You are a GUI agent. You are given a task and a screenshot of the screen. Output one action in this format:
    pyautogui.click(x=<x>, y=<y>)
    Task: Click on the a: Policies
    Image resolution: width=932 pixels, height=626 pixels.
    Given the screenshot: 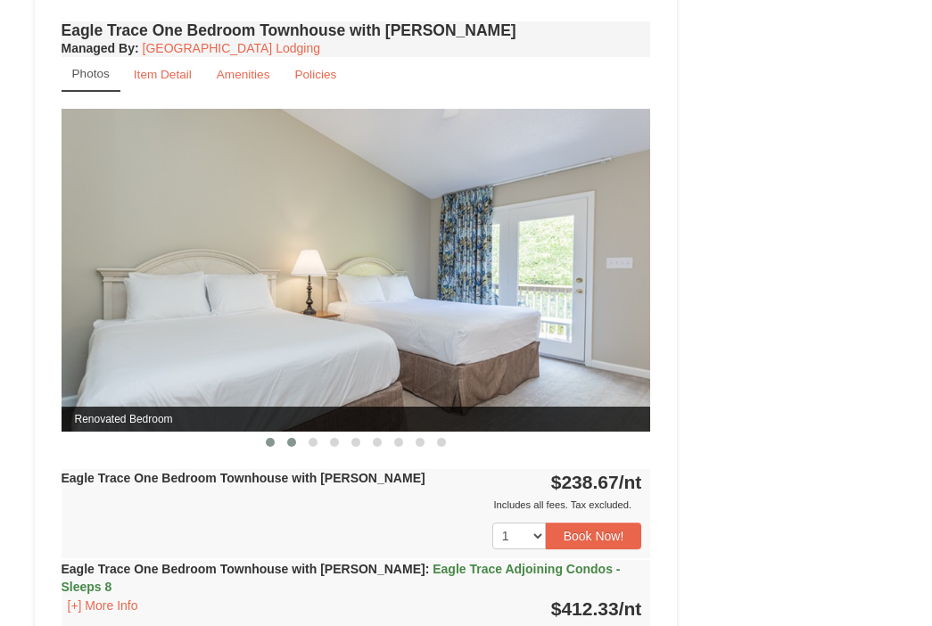 What is the action you would take?
    pyautogui.click(x=315, y=74)
    